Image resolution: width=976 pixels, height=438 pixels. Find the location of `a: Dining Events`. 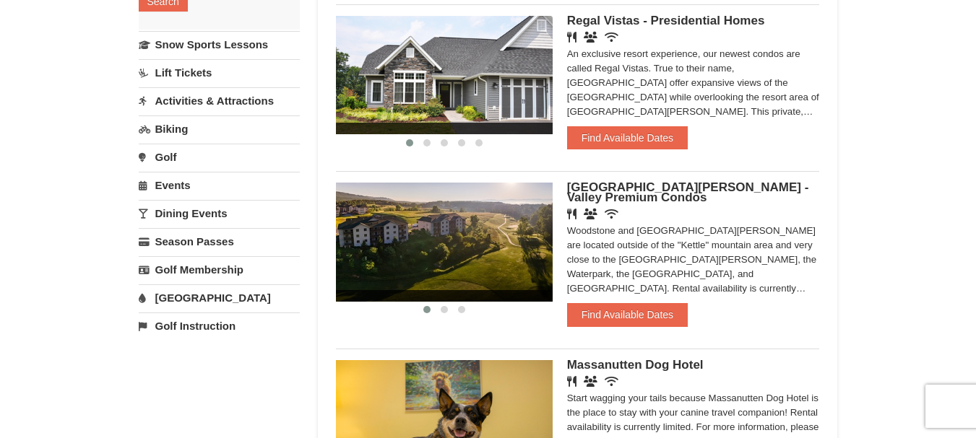

a: Dining Events is located at coordinates (219, 213).